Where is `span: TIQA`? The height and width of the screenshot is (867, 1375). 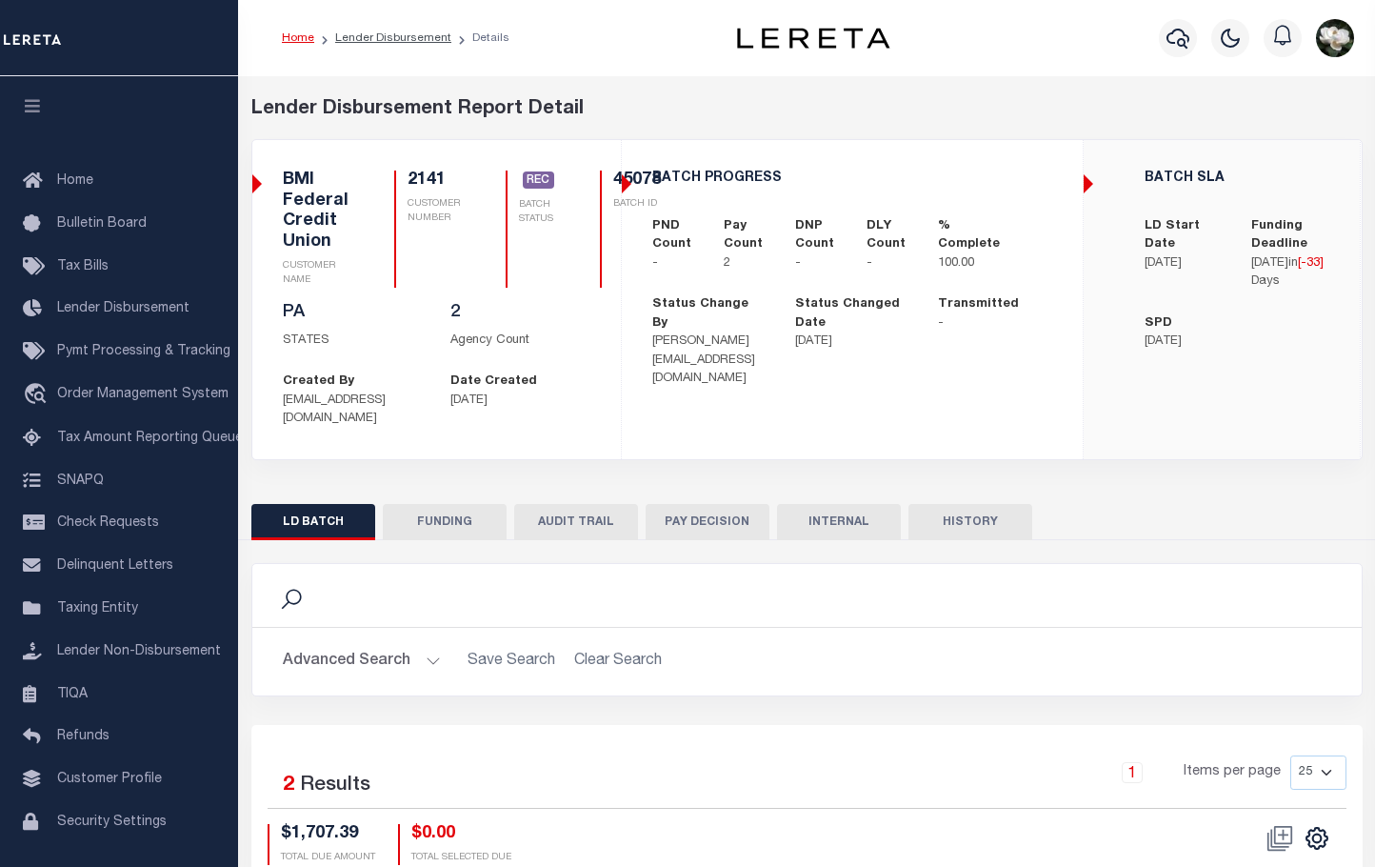 span: TIQA is located at coordinates (72, 693).